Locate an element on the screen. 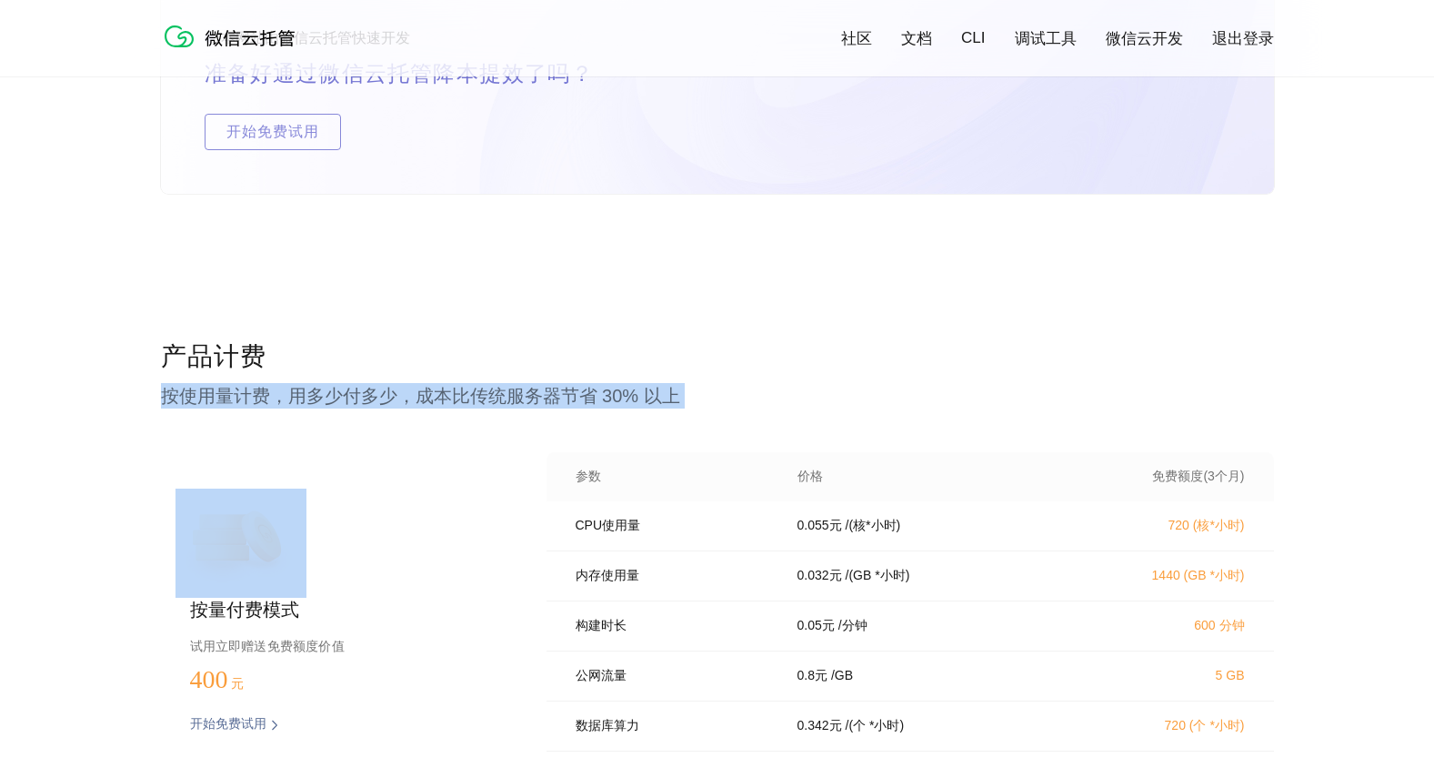  p: / 分钟 is located at coordinates (853, 626).